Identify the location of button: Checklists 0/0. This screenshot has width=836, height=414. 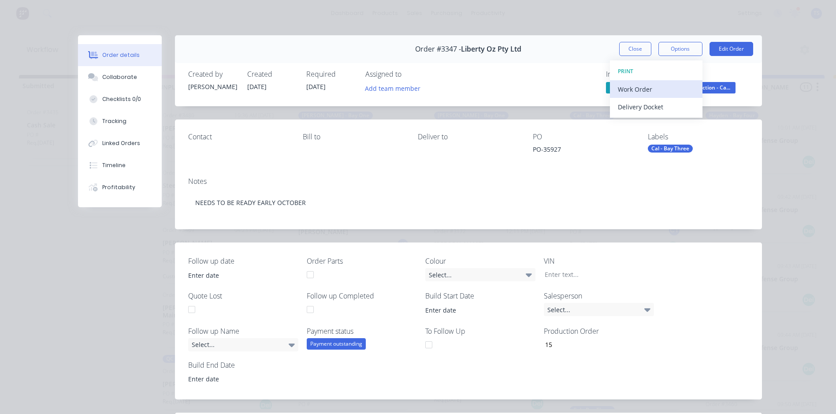
(120, 99).